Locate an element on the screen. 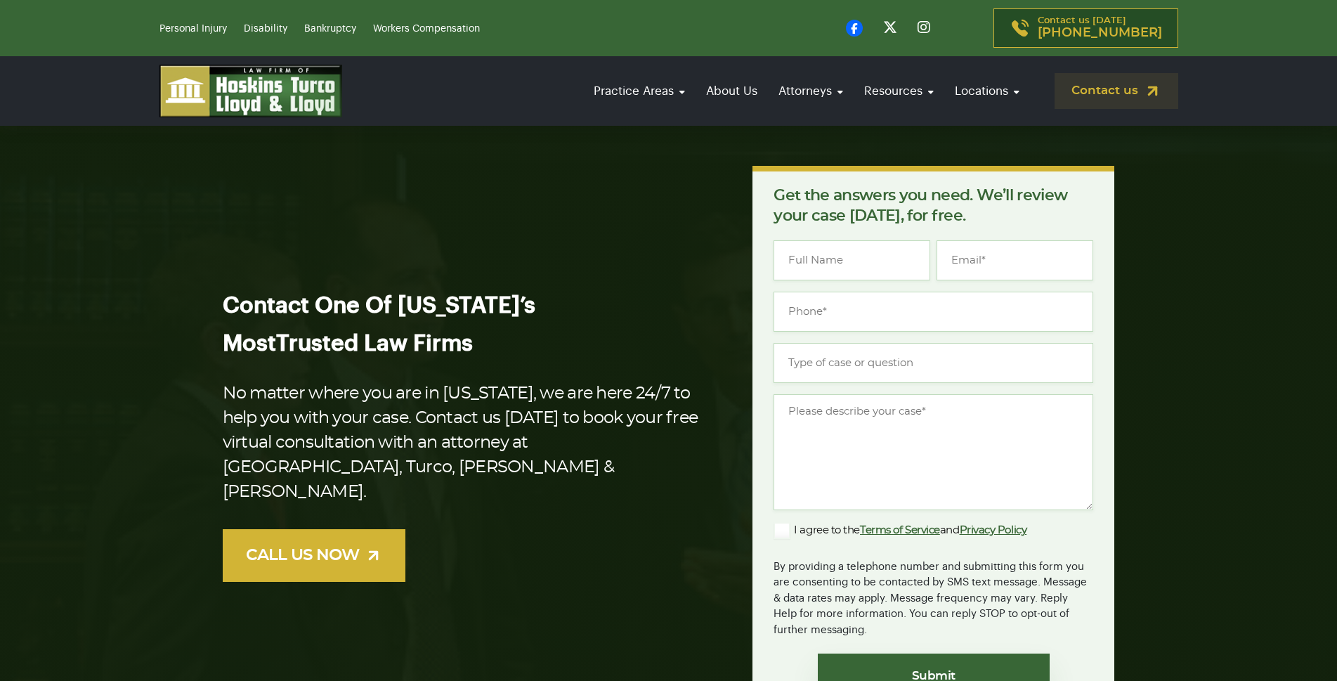 The height and width of the screenshot is (681, 1337). a: Practice Areas is located at coordinates (639, 91).